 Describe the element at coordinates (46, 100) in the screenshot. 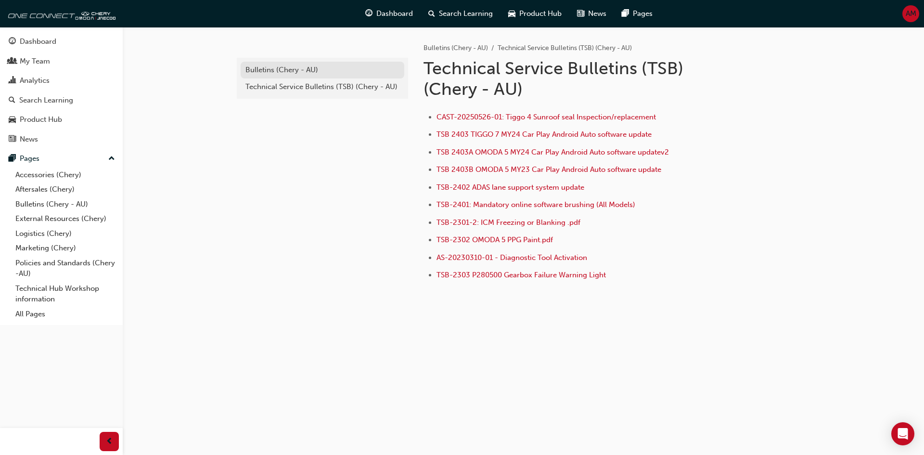

I see `div: Search Learning` at that location.